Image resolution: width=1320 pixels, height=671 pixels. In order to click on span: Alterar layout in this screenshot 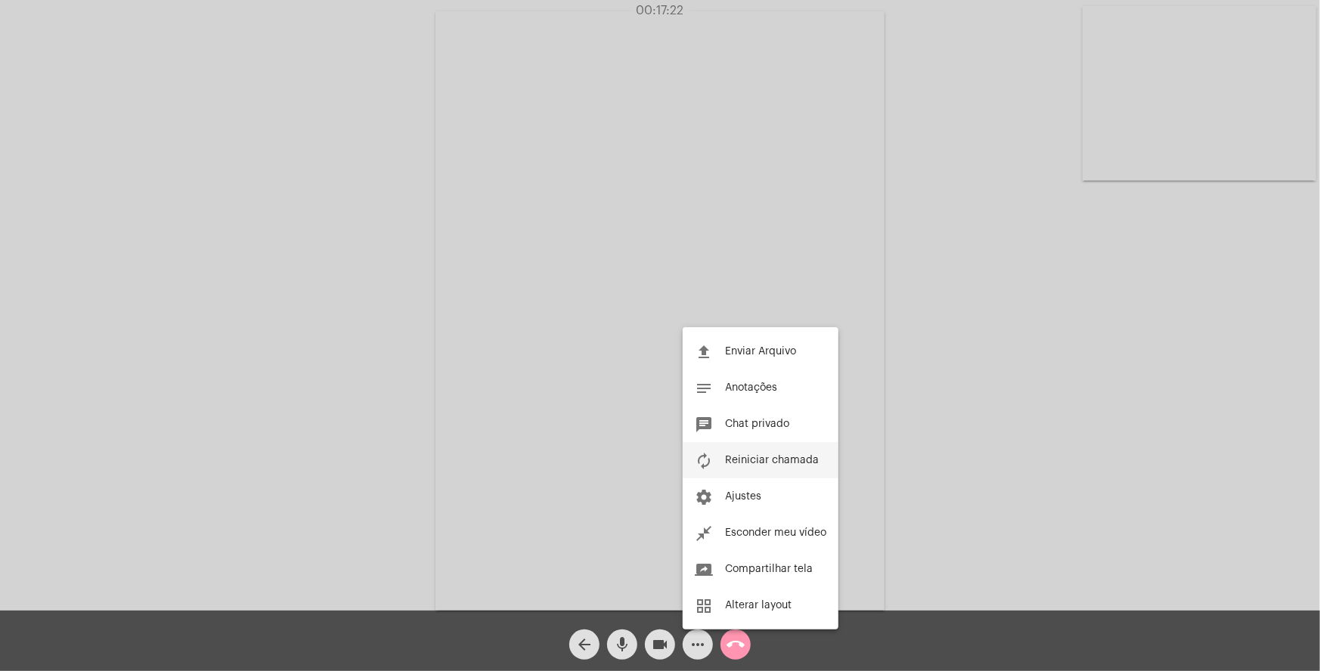, I will do `click(758, 606)`.